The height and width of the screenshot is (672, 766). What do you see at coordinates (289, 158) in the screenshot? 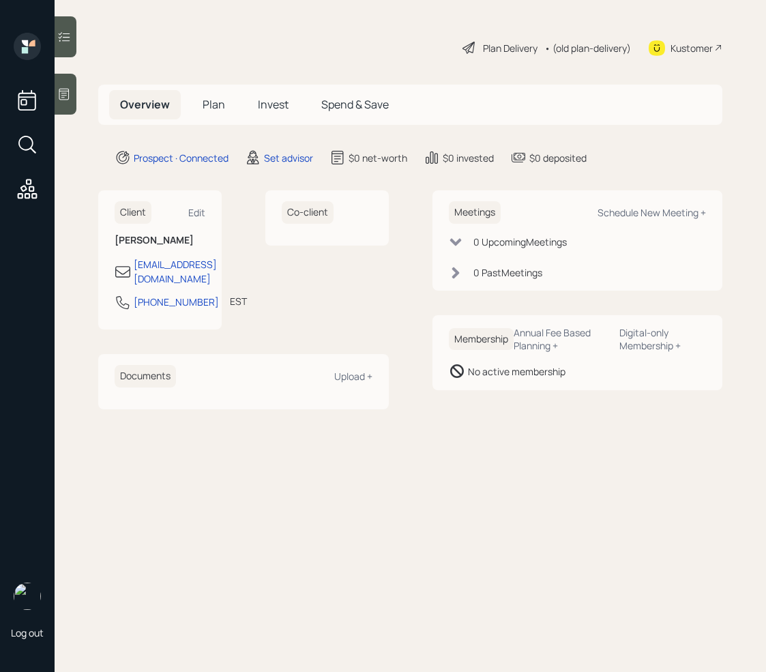
I see `div: Set advisor` at bounding box center [289, 158].